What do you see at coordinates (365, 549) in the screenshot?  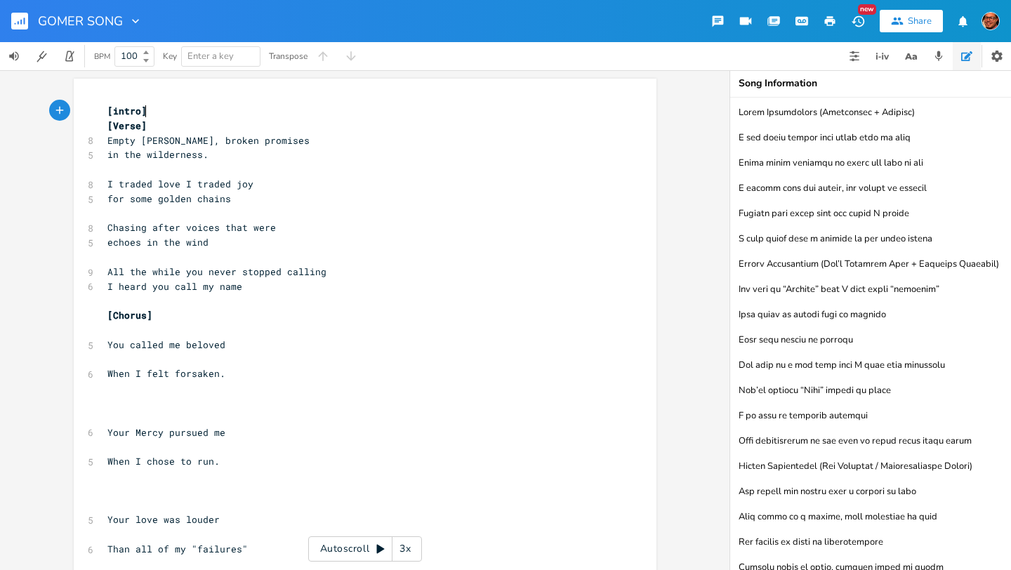 I see `div: Autoscroll` at bounding box center [365, 549].